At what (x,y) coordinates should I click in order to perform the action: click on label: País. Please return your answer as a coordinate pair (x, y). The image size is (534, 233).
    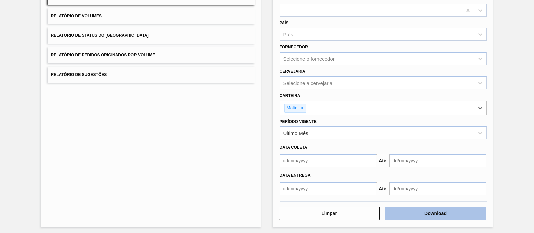
    Looking at the image, I should click on (284, 23).